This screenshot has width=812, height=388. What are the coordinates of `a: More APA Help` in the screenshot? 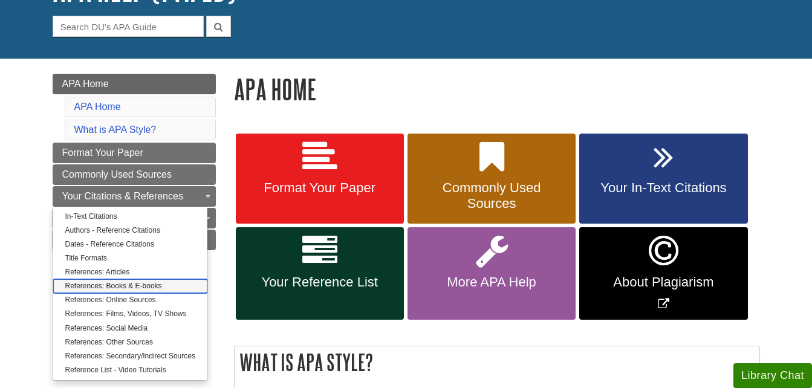 It's located at (491, 273).